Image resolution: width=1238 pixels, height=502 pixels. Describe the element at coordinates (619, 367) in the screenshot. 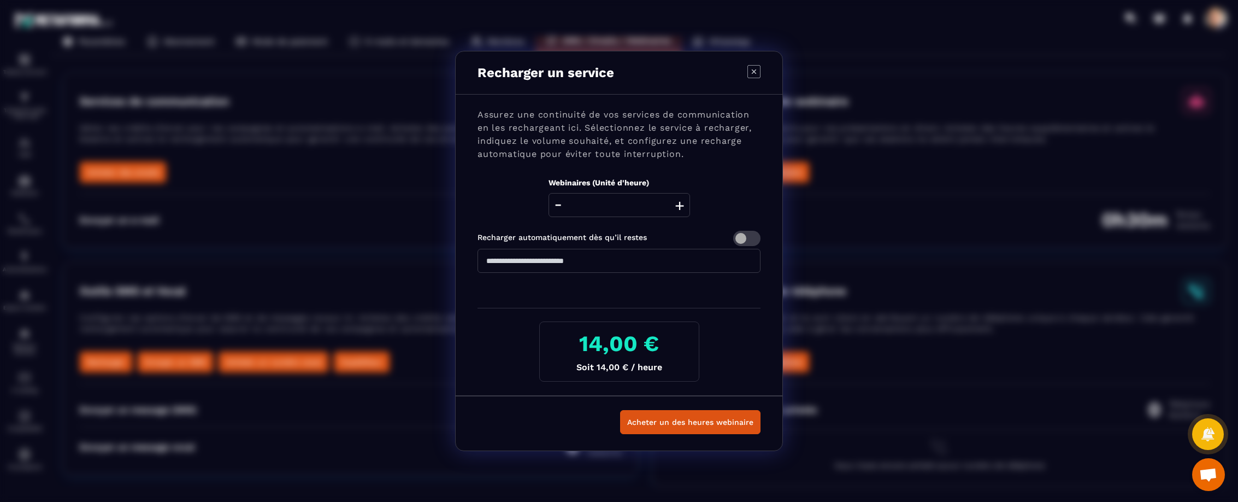

I see `p: Soit 14,00 € / heure` at that location.